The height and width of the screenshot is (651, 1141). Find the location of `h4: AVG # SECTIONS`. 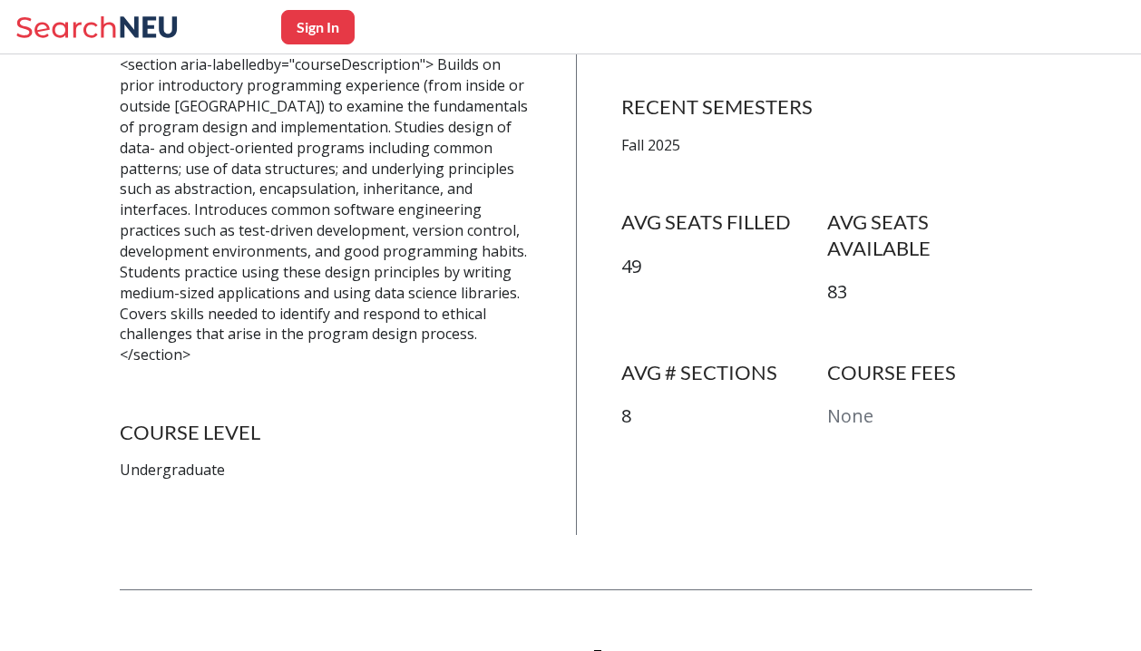

h4: AVG # SECTIONS is located at coordinates (724, 373).